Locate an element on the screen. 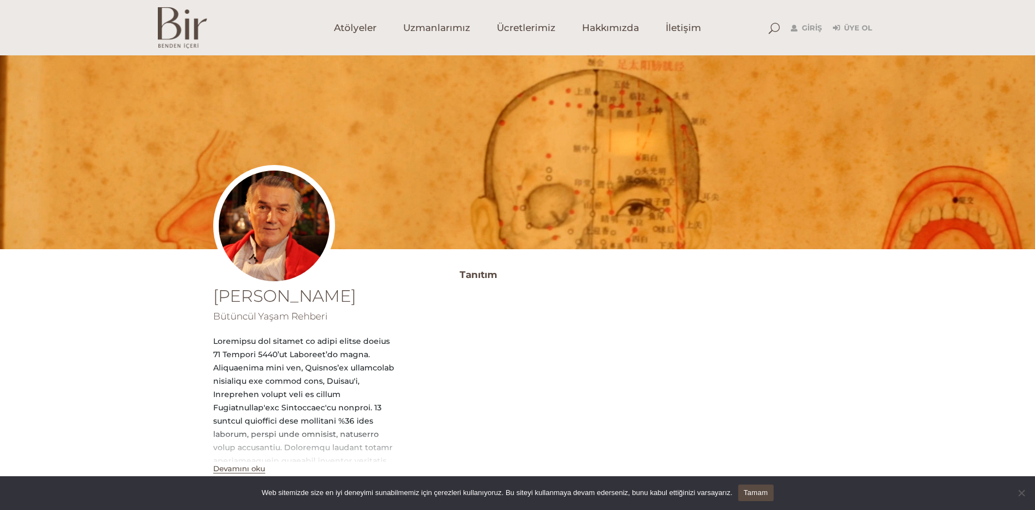 The image size is (1035, 510). span: Web sitemizde size en iyi deneyimi sunabilmemiz için çerezleri kullanıyoruz. Bu siteyi kullanmaya... is located at coordinates (497, 493).